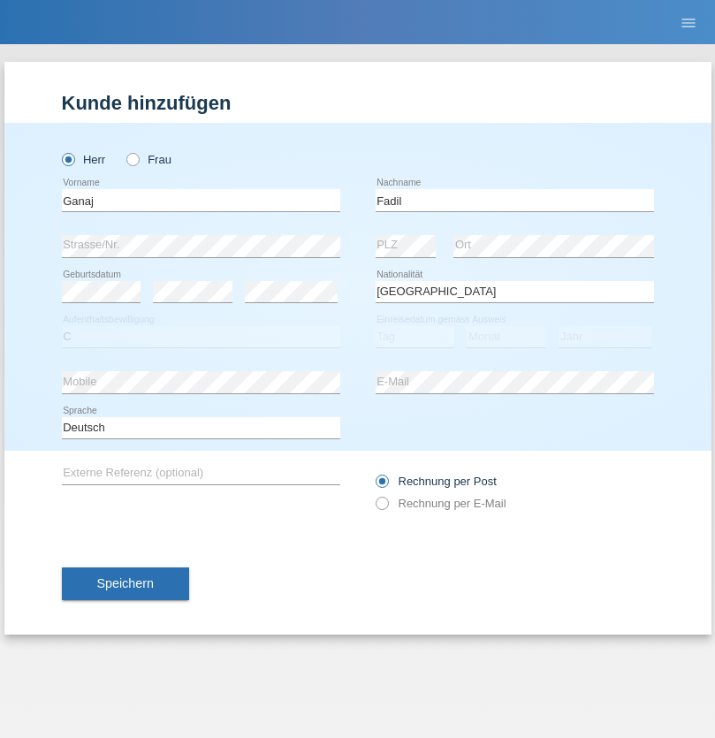 Image resolution: width=715 pixels, height=738 pixels. What do you see at coordinates (126, 583) in the screenshot?
I see `span: Speichern` at bounding box center [126, 583].